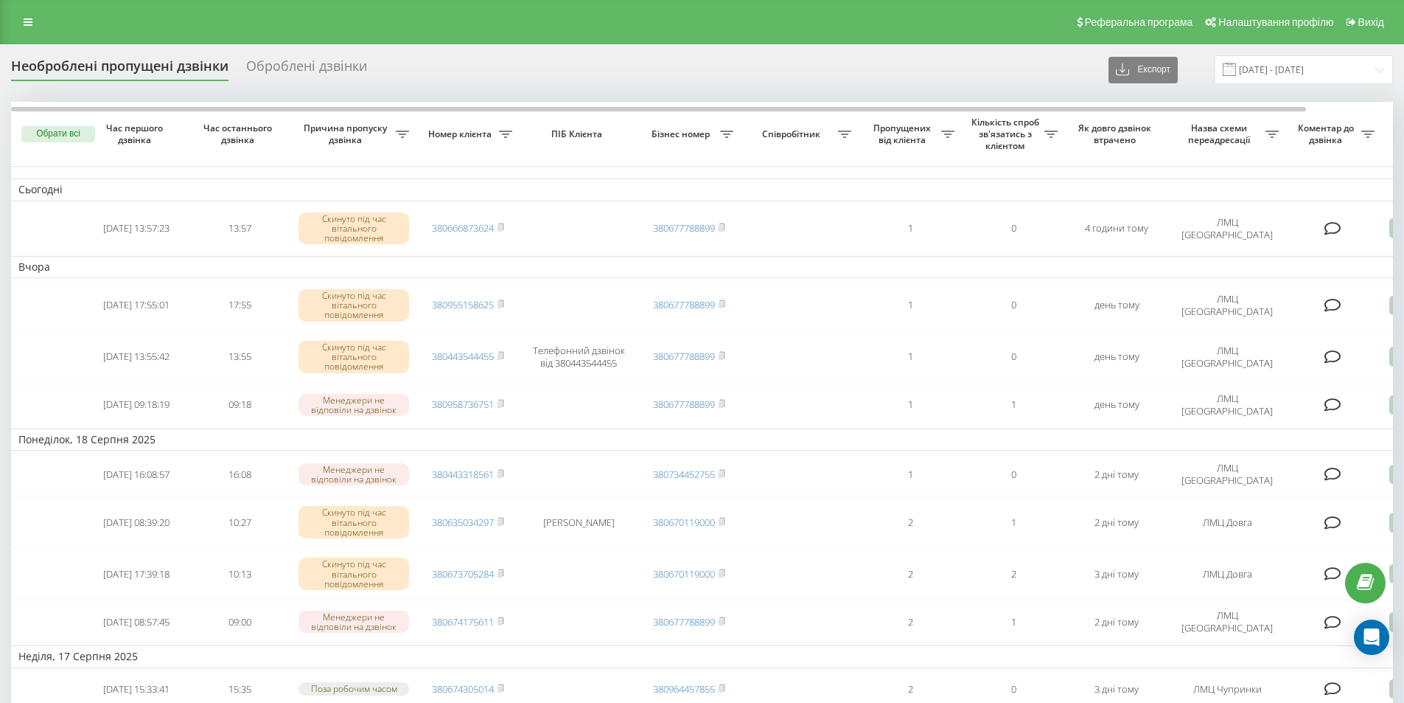 The image size is (1404, 703). I want to click on td: 16:08, so click(240, 474).